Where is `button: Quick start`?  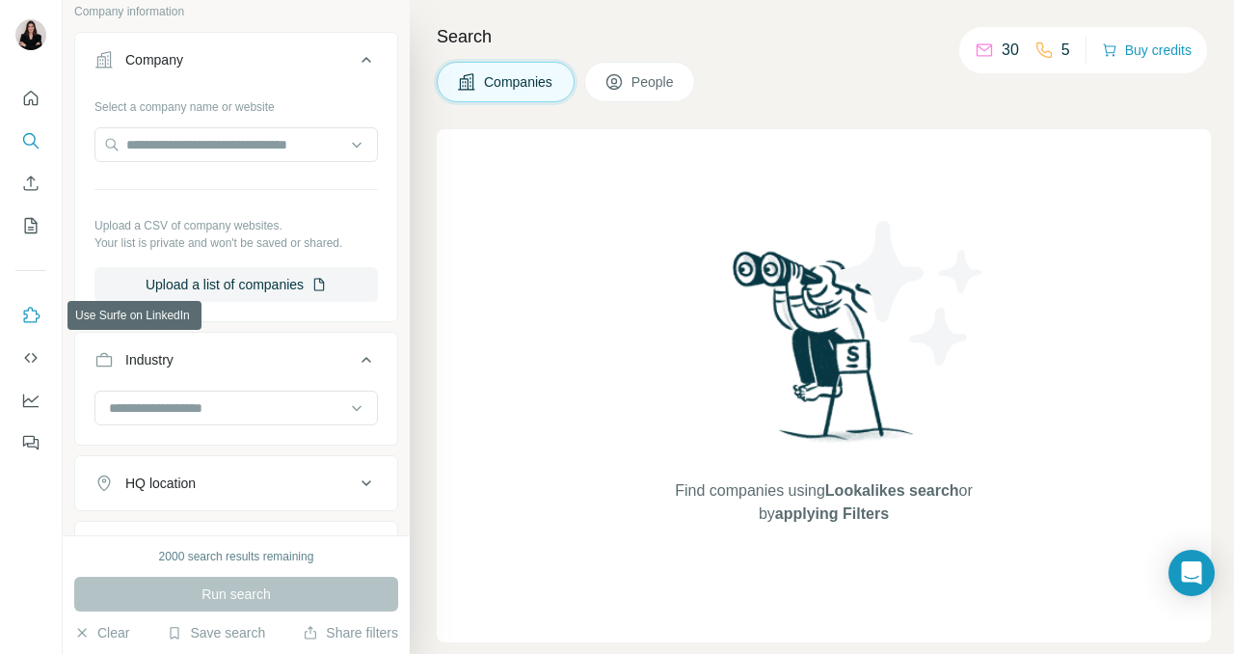
button: Quick start is located at coordinates (31, 98).